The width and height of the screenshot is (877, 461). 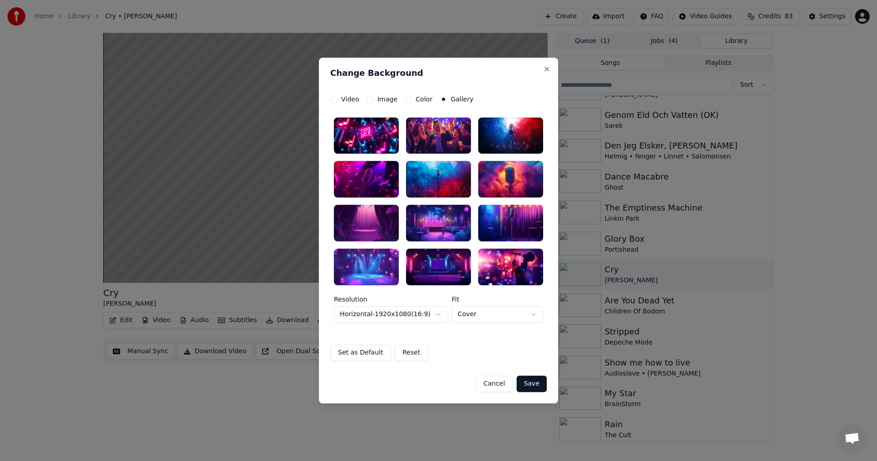 I want to click on button: Set as Default, so click(x=360, y=353).